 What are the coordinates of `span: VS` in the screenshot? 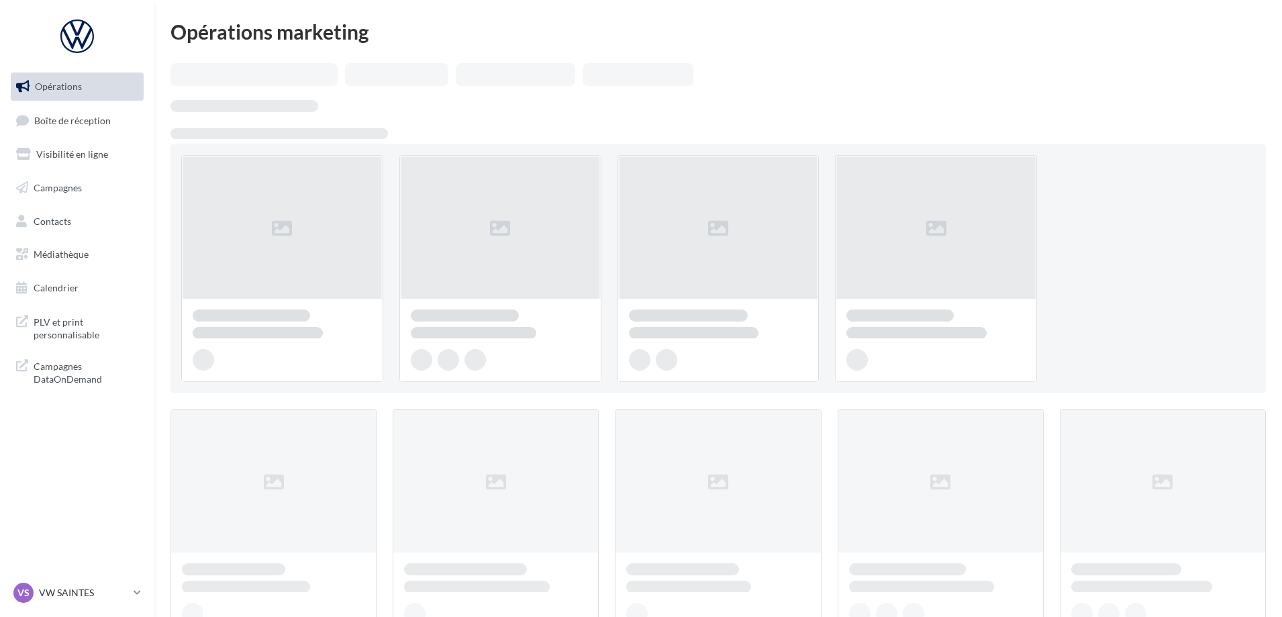 It's located at (23, 593).